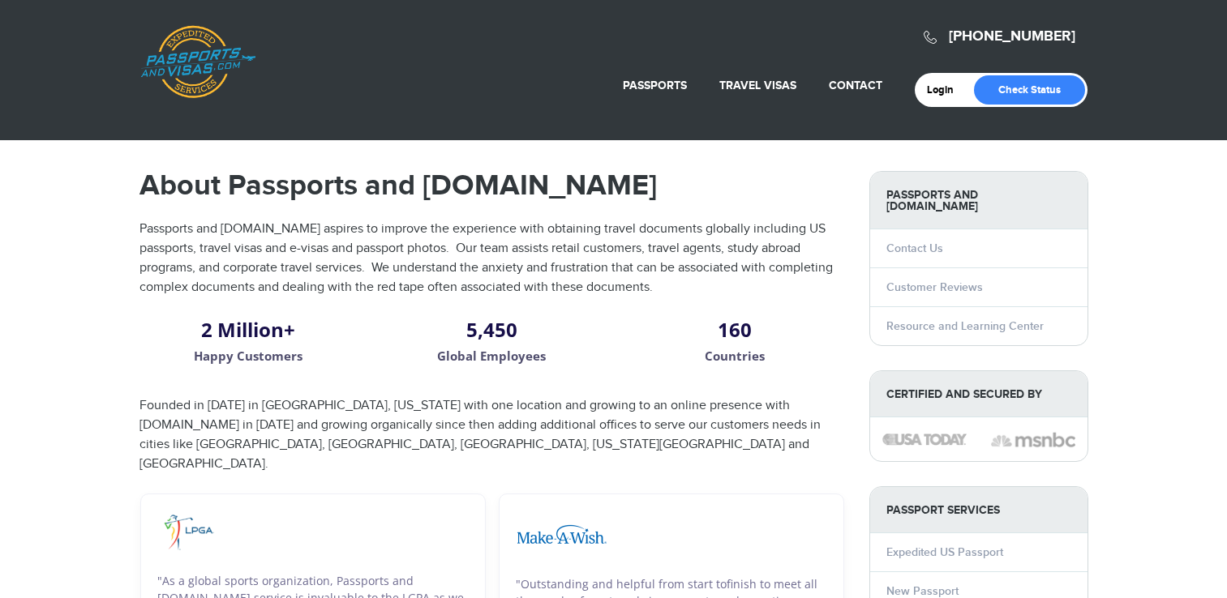  What do you see at coordinates (945, 552) in the screenshot?
I see `a: Expedited US Passport` at bounding box center [945, 552].